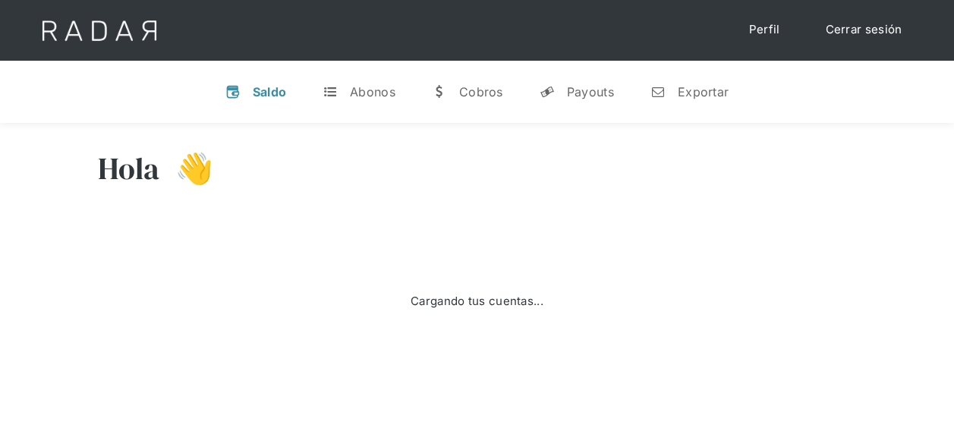 The height and width of the screenshot is (428, 954). I want to click on div: w, so click(439, 92).